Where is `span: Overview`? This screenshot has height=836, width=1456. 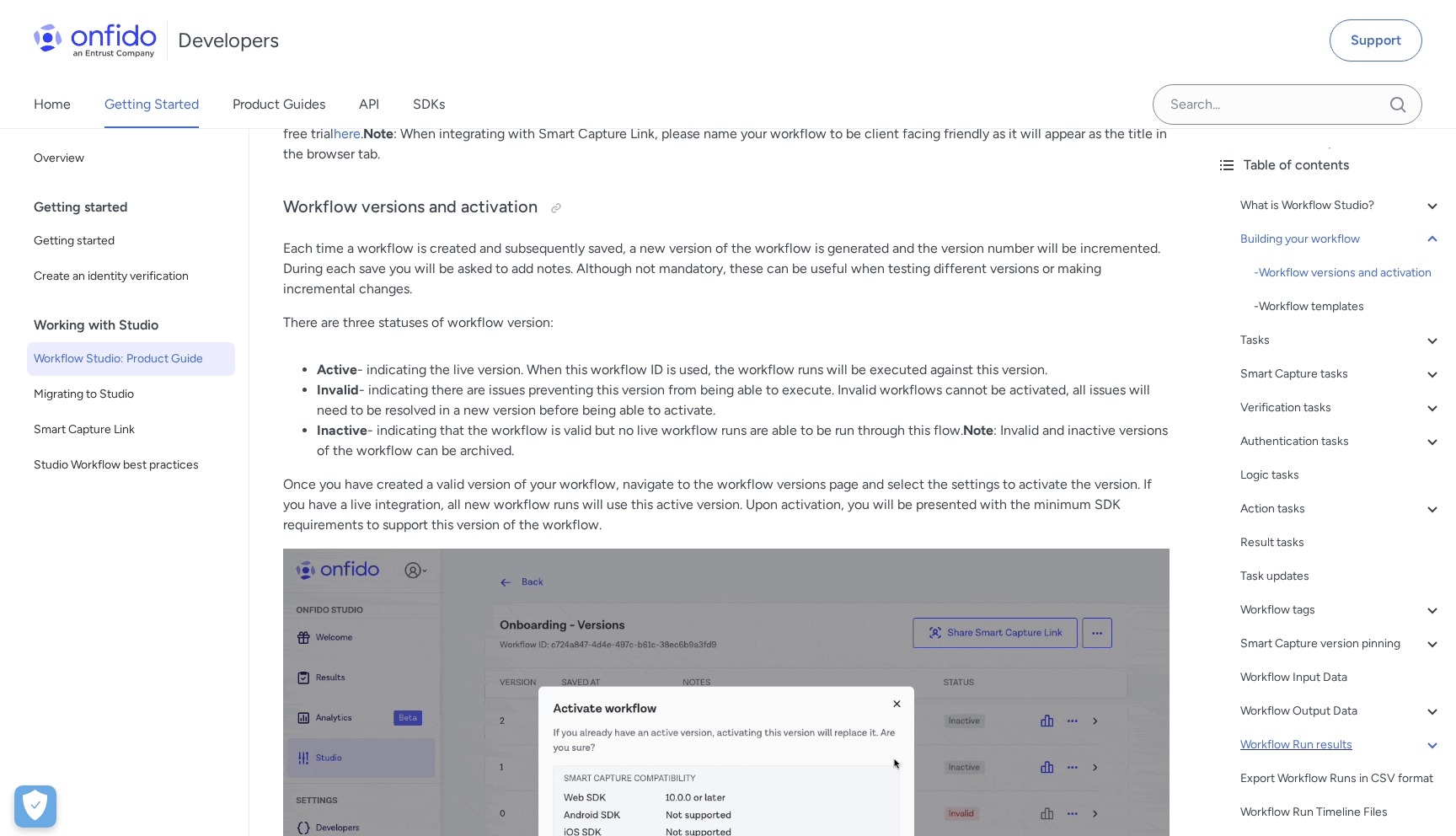 span: Overview is located at coordinates (131, 158).